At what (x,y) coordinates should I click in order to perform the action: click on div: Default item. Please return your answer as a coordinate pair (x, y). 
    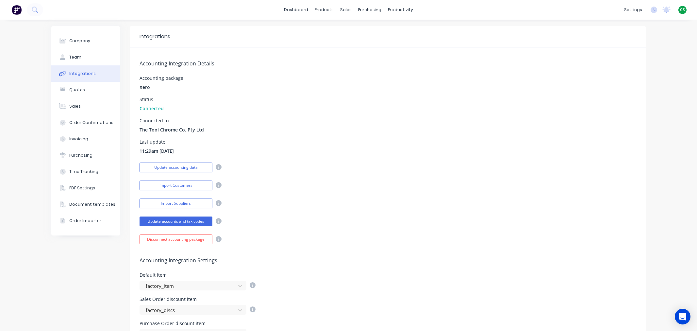
    Looking at the image, I should click on (197, 275).